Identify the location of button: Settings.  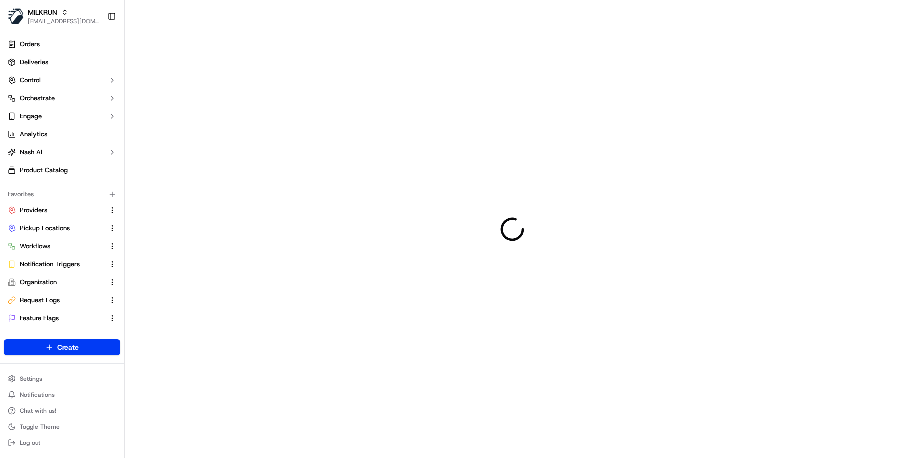
(62, 379).